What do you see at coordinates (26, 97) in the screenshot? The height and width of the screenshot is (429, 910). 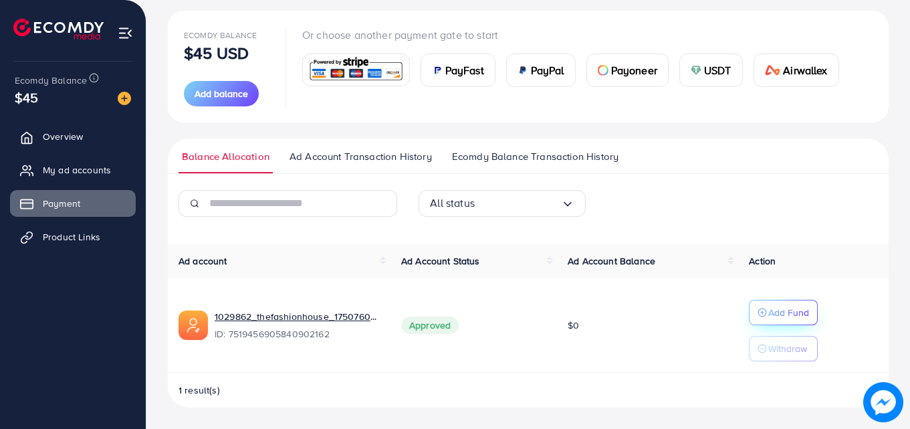 I see `span: $45` at bounding box center [26, 97].